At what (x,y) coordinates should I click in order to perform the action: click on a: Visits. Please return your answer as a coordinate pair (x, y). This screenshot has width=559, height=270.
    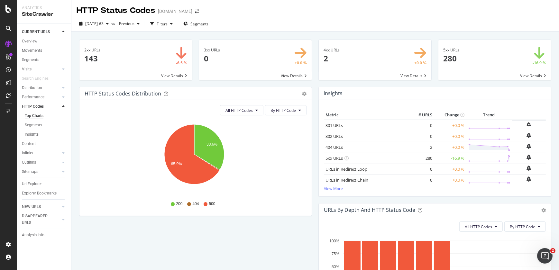
    Looking at the image, I should click on (41, 69).